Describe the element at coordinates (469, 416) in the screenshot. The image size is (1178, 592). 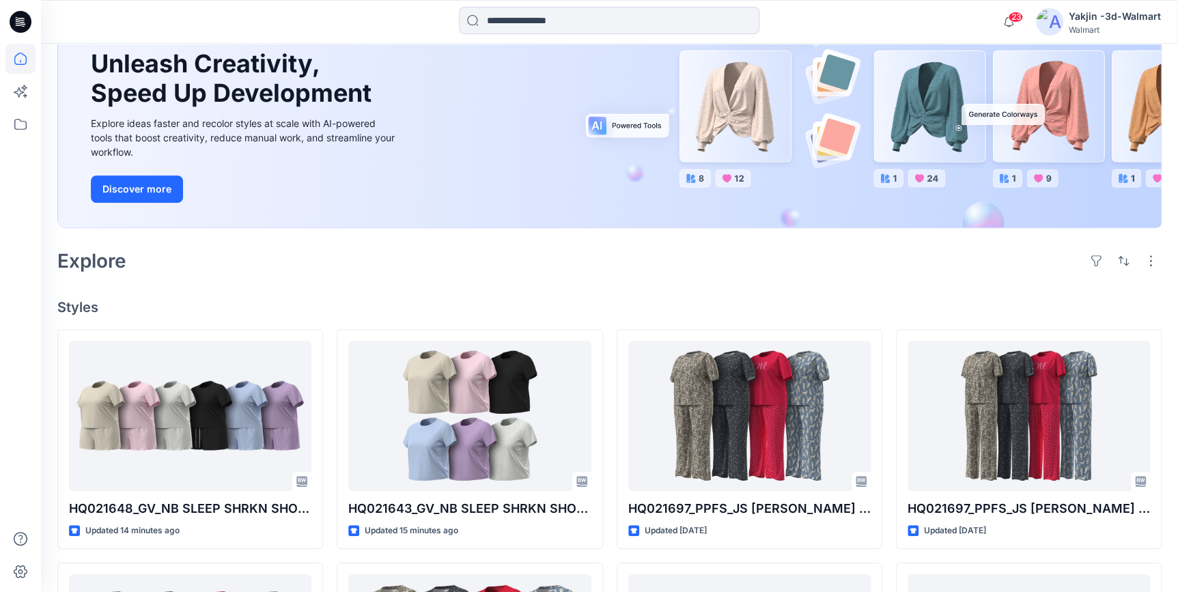
I see `a: HQ021643_GV_NB SLEEP SHRKN SHORT SET` at that location.